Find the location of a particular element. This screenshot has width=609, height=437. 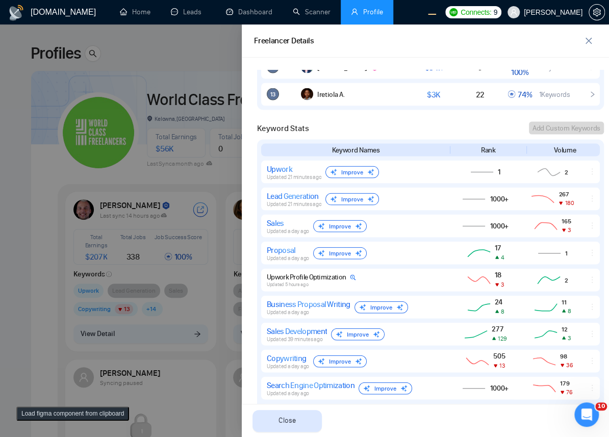

span: 9 is located at coordinates (496, 12).